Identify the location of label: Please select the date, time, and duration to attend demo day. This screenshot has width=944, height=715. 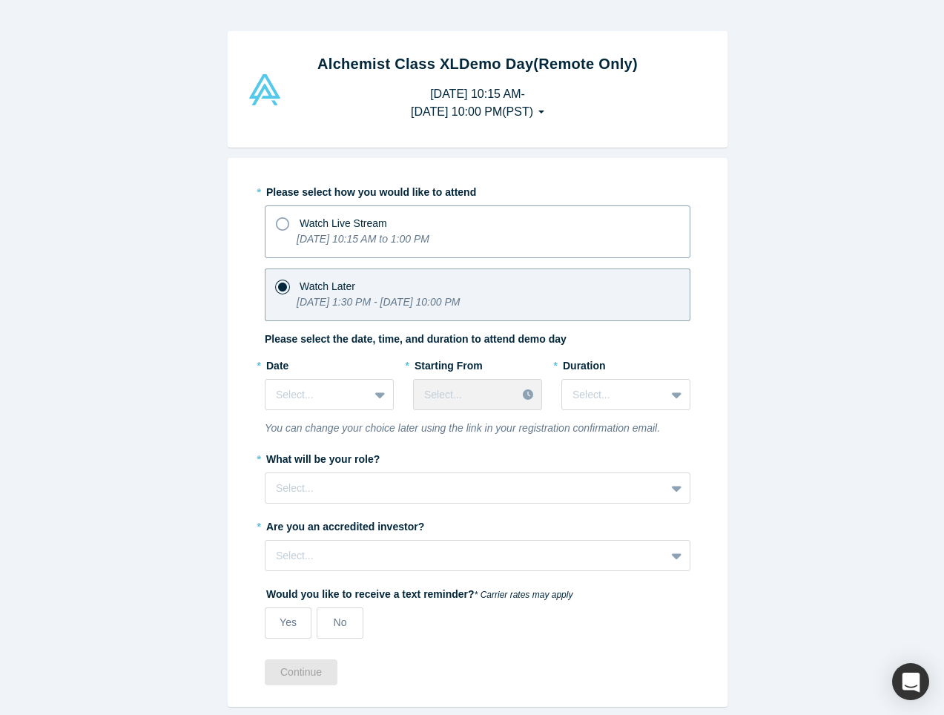
(415, 339).